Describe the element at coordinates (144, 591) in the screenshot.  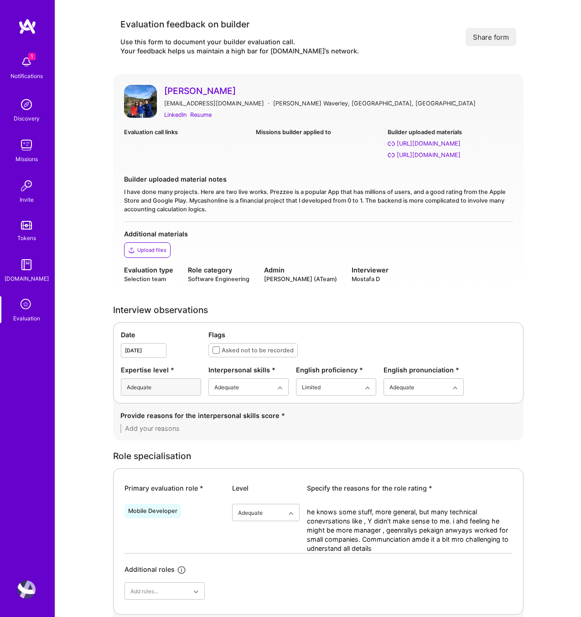
I see `div: Add roles...` at that location.